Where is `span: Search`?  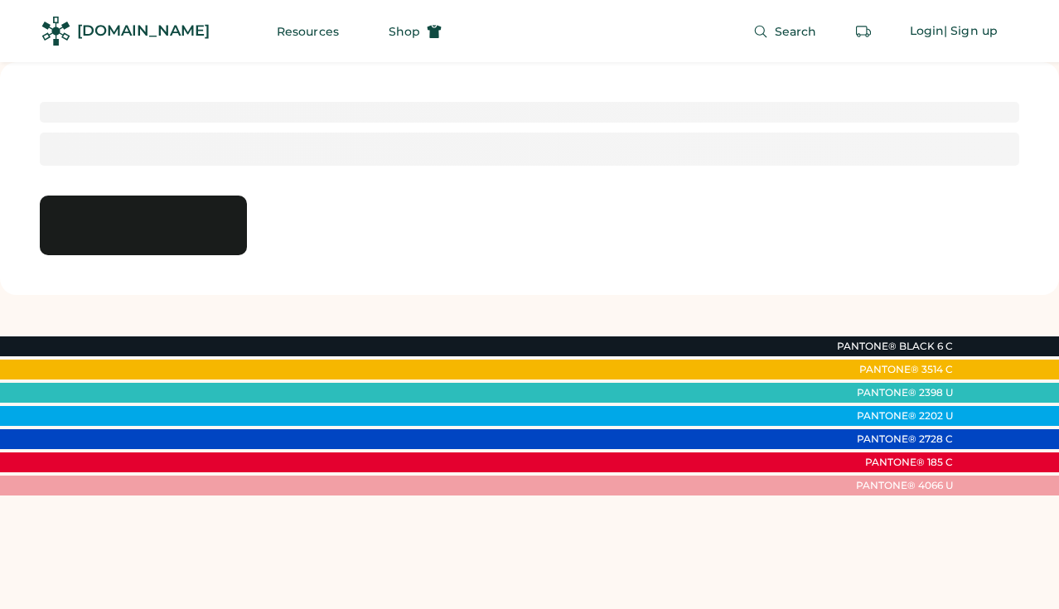 span: Search is located at coordinates (795, 31).